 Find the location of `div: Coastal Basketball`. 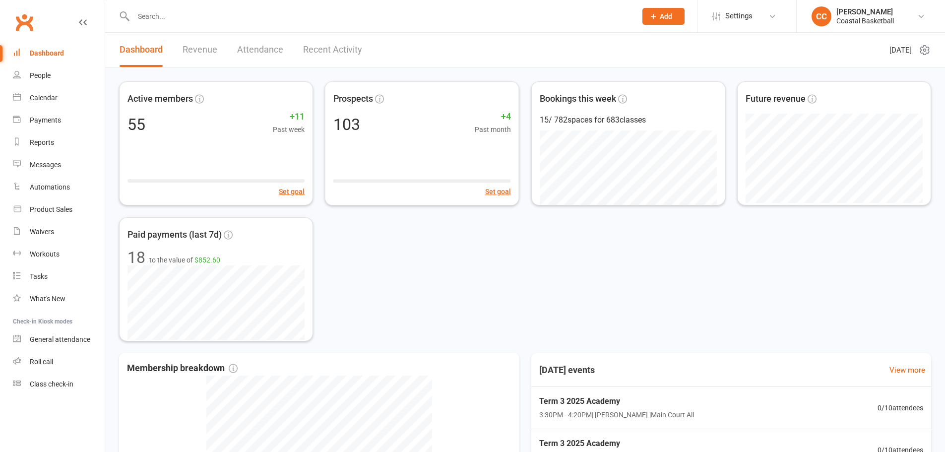

div: Coastal Basketball is located at coordinates (865, 21).